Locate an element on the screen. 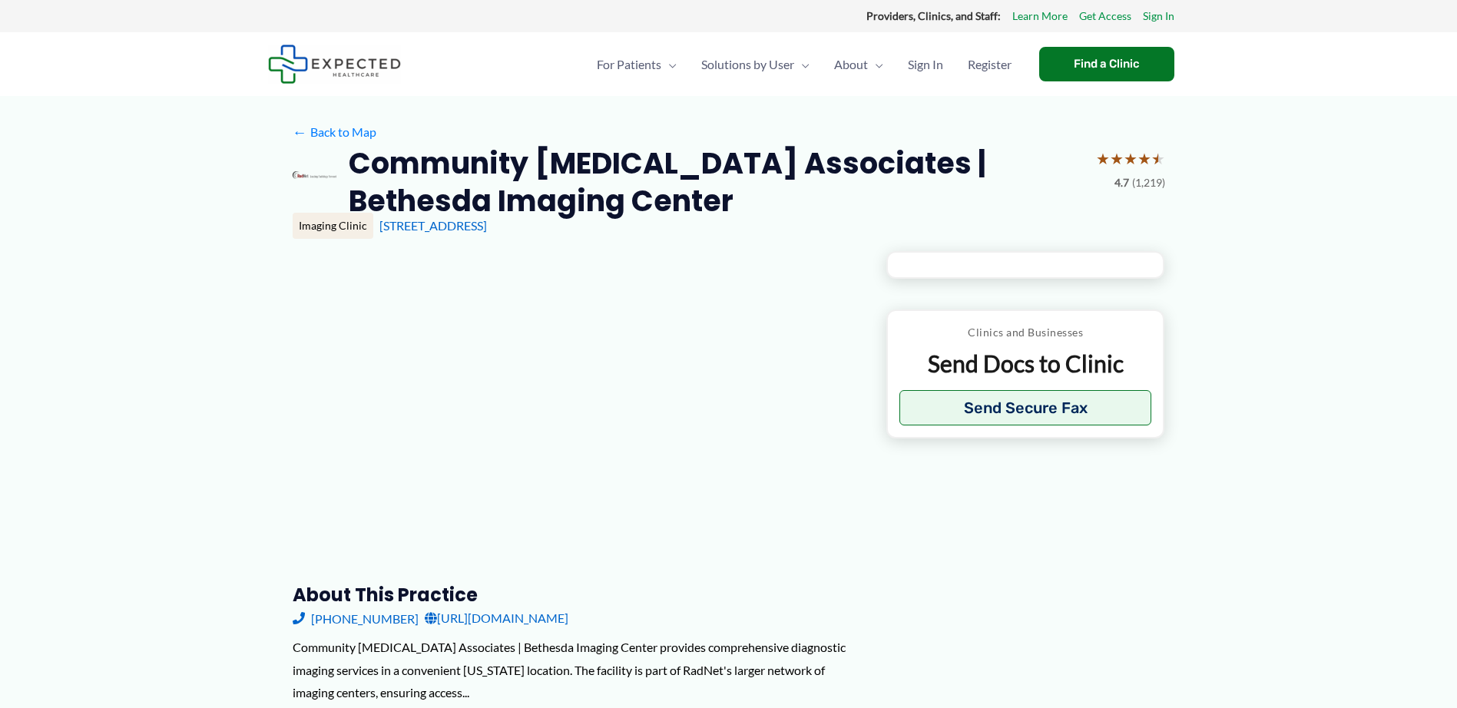 The image size is (1457, 708). a: ←Back to Map is located at coordinates (334, 132).